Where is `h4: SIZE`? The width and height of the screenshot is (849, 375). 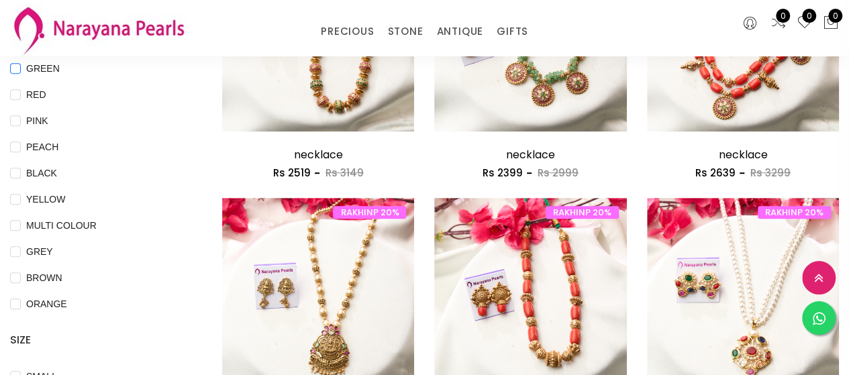
h4: SIZE is located at coordinates (96, 340).